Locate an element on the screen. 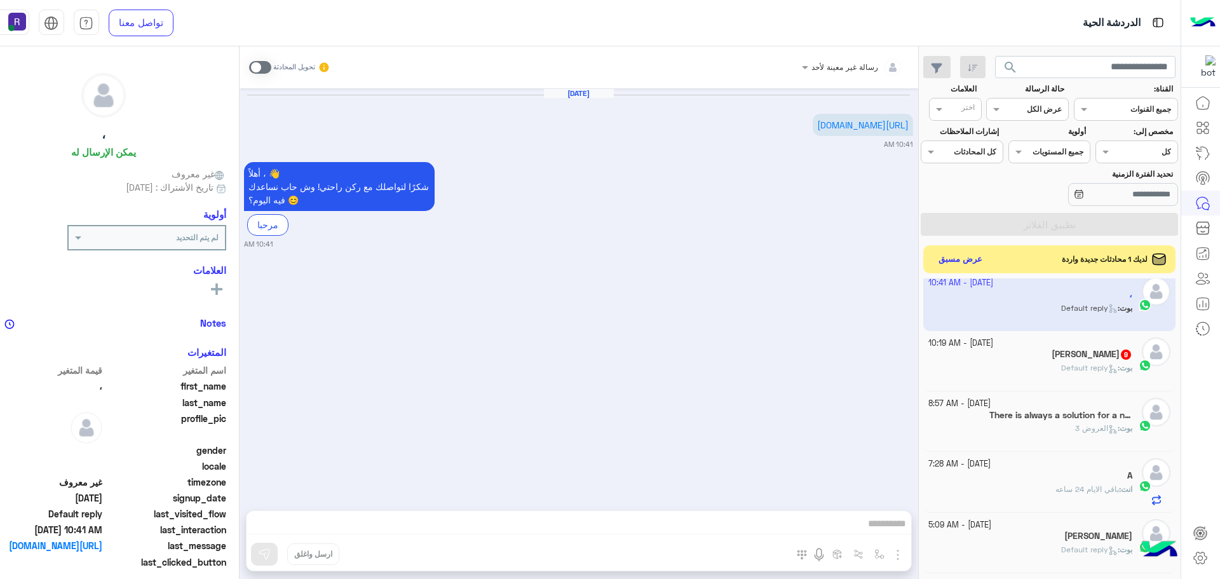  span: انت is located at coordinates (1126, 489).